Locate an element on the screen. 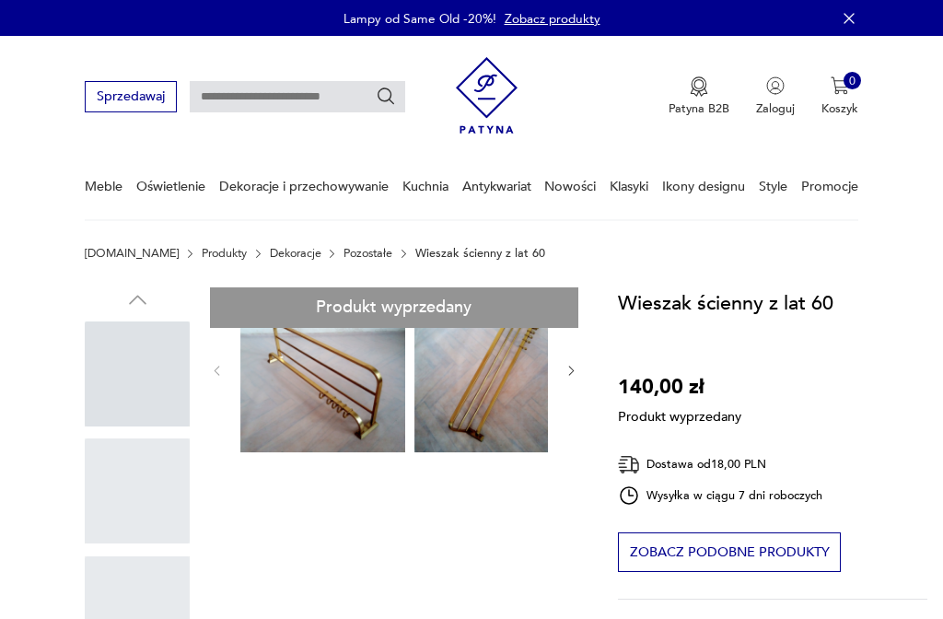 This screenshot has width=943, height=619. a: Style is located at coordinates (773, 186).